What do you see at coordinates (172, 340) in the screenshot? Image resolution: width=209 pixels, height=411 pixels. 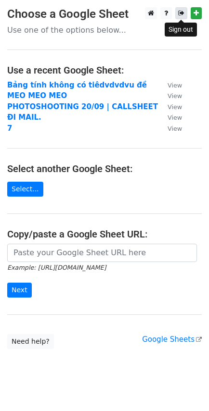 I see `a: Google Sheets` at bounding box center [172, 340].